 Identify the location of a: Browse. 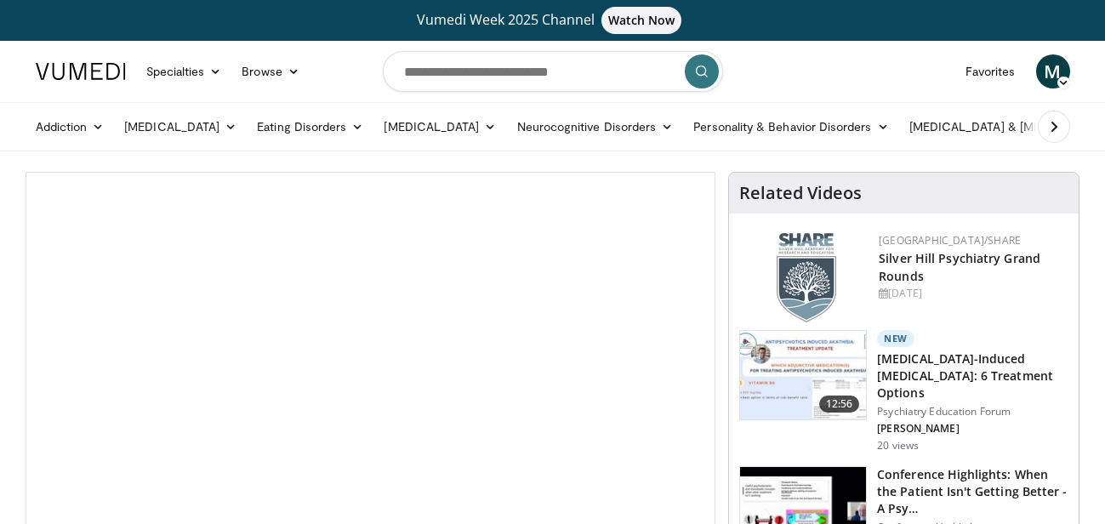
(271, 71).